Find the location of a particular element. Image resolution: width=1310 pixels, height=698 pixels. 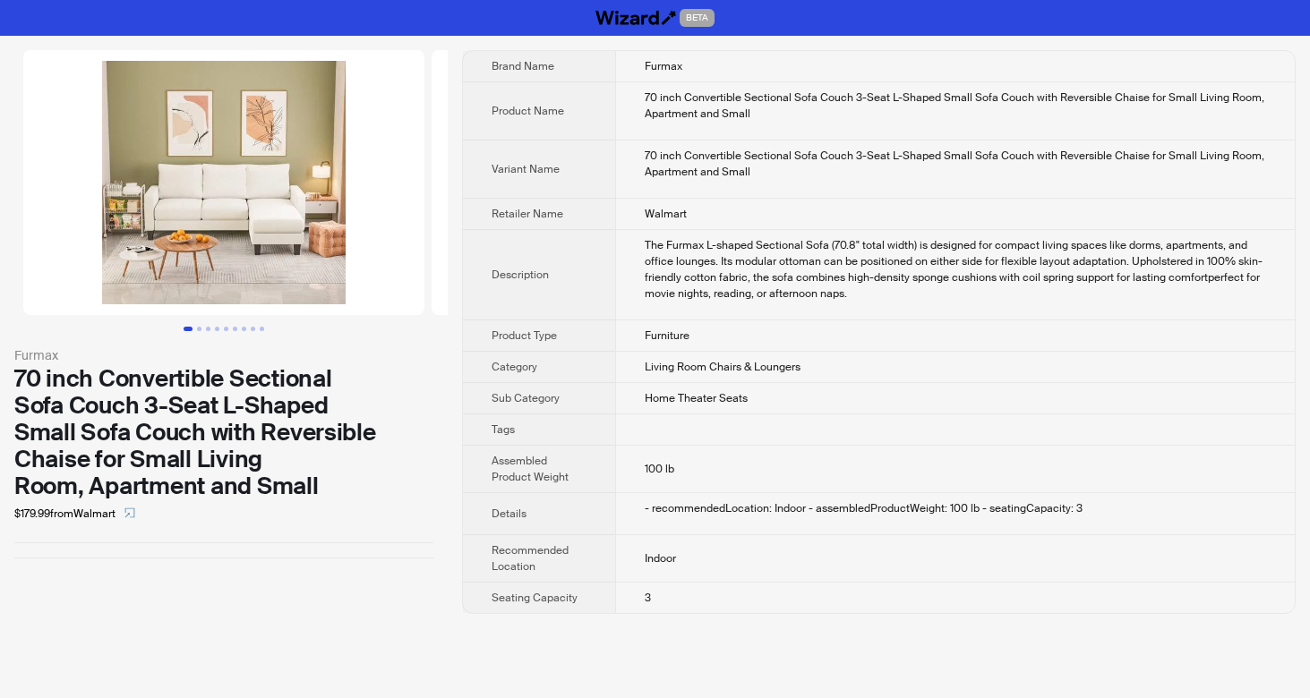

span: Furniture is located at coordinates (667, 336).